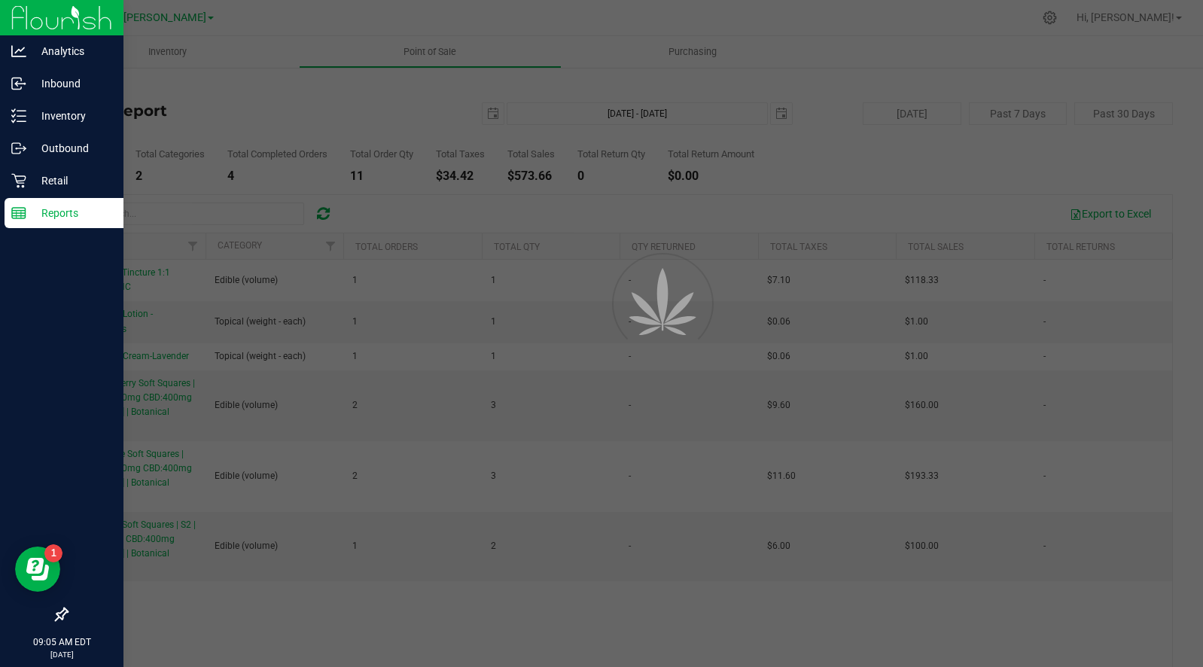 This screenshot has width=1203, height=667. Describe the element at coordinates (9, 8) in the screenshot. I see `span: 1` at that location.